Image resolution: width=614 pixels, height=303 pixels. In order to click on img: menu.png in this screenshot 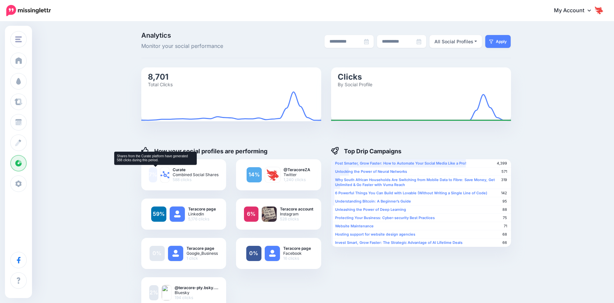, I will do `click(18, 39)`.